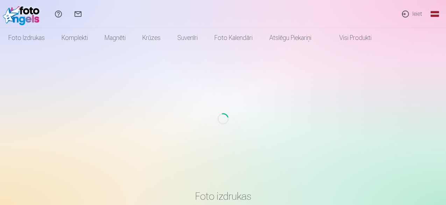 The image size is (446, 205). Describe the element at coordinates (350, 38) in the screenshot. I see `a: Visi produkti` at that location.